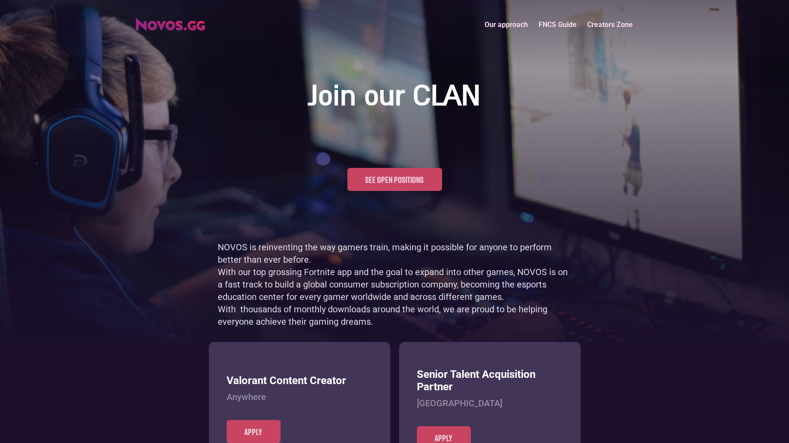 This screenshot has height=443, width=789. I want to click on h4: Anywhere, so click(300, 397).